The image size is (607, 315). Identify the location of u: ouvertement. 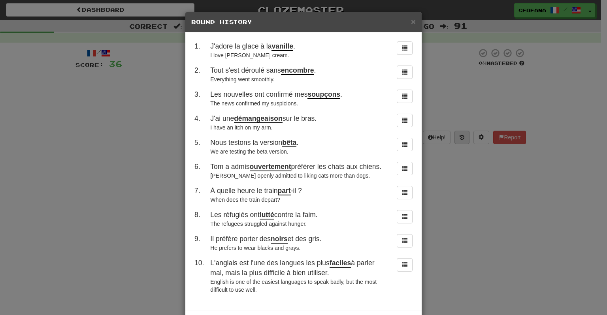
(270, 167).